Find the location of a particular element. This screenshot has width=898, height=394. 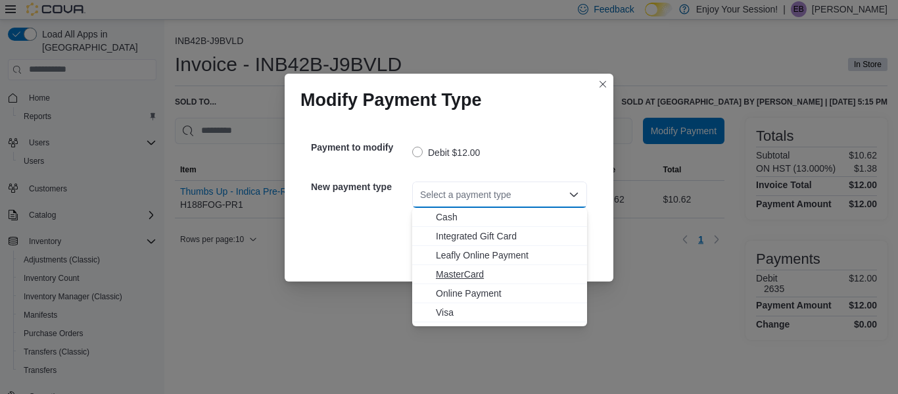

button: Cash is located at coordinates (500, 217).